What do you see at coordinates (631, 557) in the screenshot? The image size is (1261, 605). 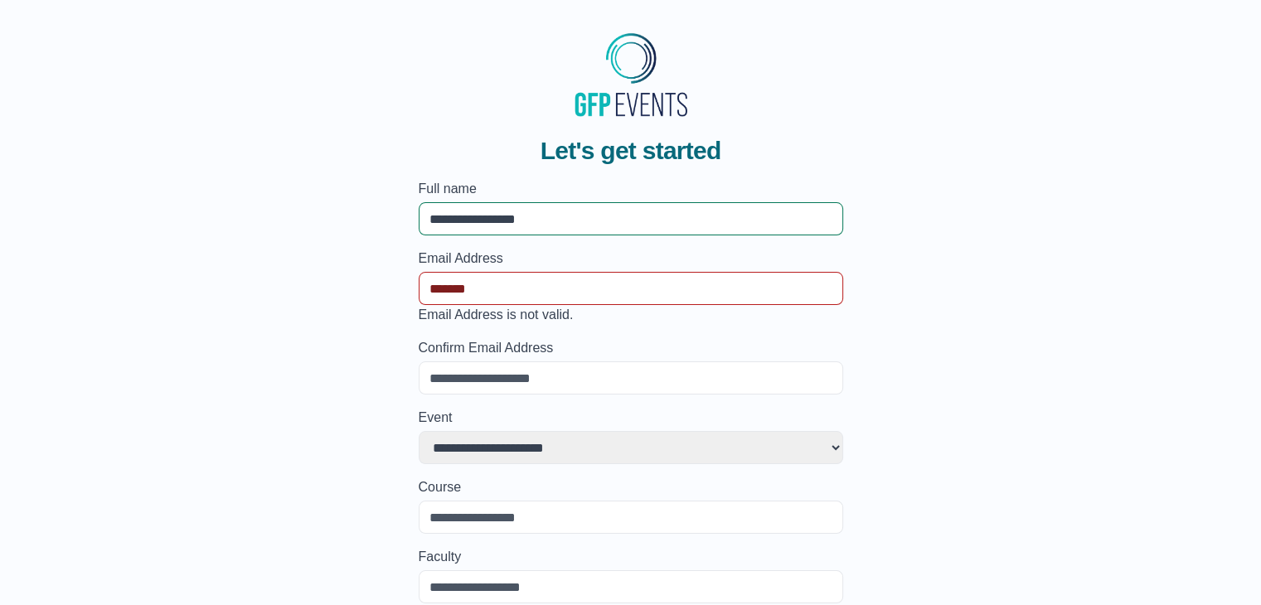 I see `label: Faculty` at bounding box center [631, 557].